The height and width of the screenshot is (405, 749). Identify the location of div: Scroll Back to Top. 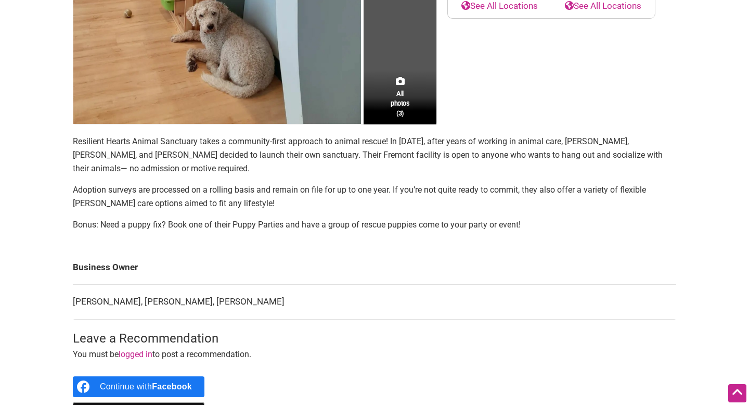
(737, 393).